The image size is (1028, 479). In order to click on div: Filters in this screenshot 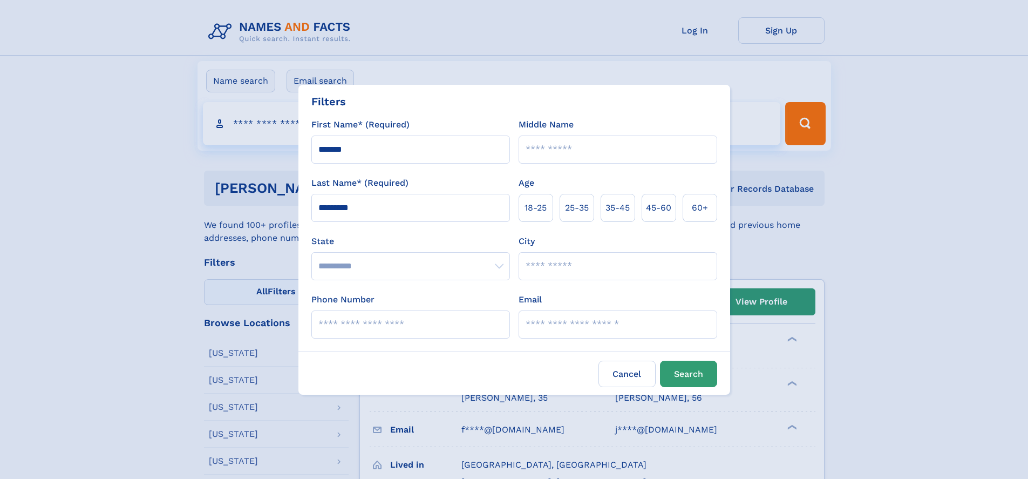, I will do `click(329, 101)`.